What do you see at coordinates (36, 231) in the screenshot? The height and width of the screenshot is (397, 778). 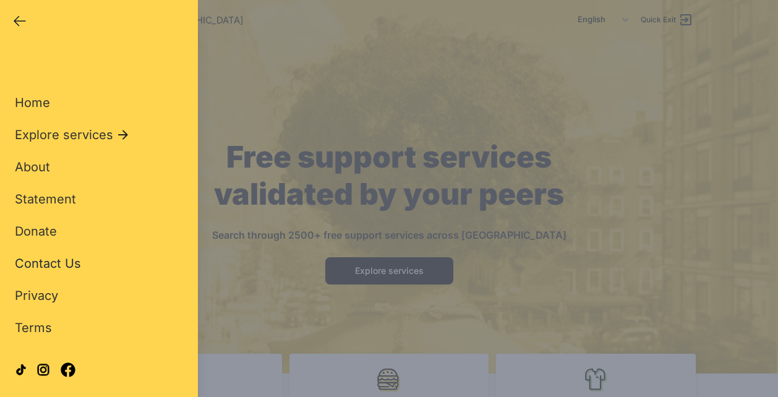 I see `span: Donate` at bounding box center [36, 231].